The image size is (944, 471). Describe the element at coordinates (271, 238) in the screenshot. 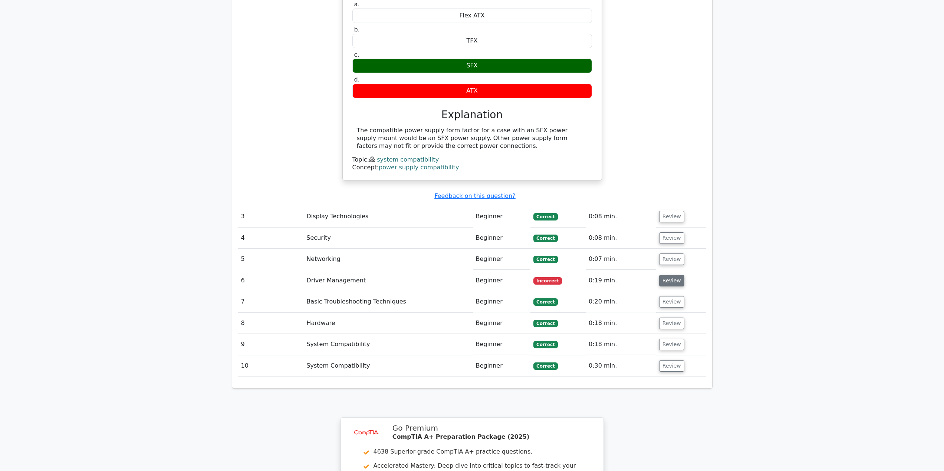

I see `td: 4` at that location.